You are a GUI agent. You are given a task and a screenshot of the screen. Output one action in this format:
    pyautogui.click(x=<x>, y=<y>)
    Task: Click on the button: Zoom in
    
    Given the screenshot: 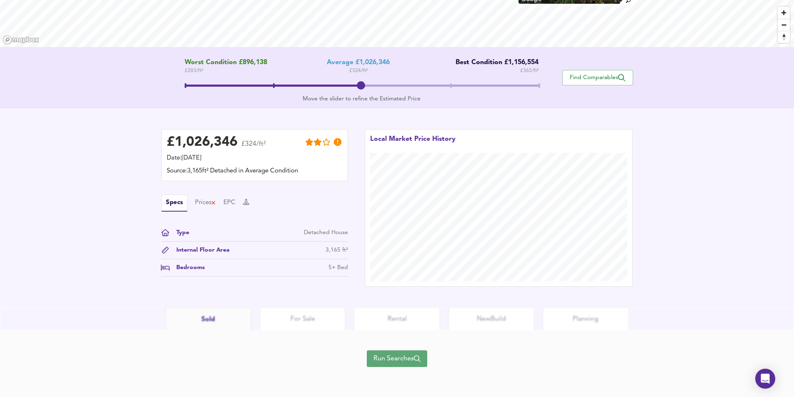 What is the action you would take?
    pyautogui.click(x=784, y=13)
    